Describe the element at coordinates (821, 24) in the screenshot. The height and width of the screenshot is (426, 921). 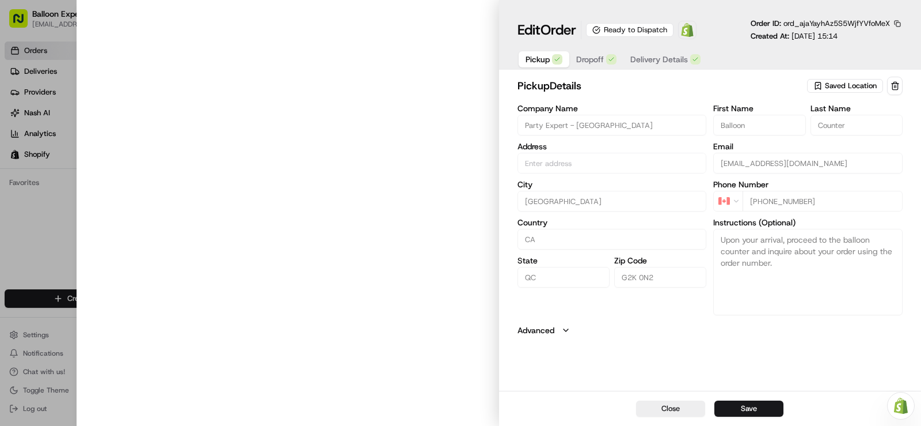
I see `p: Order ID:` at that location.